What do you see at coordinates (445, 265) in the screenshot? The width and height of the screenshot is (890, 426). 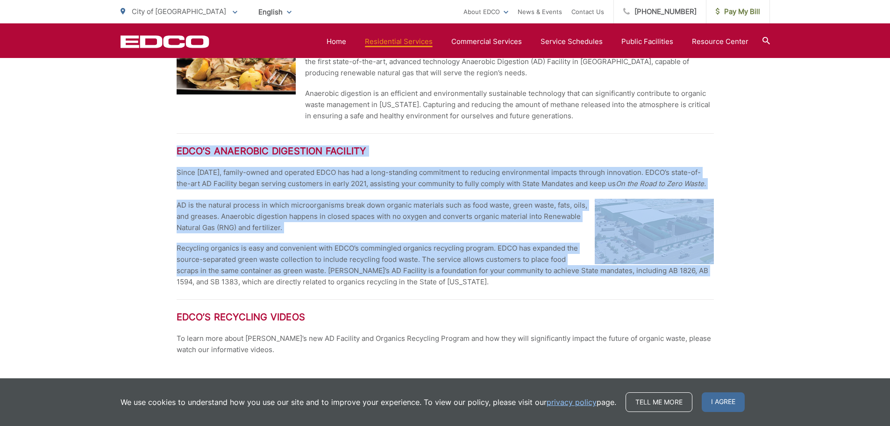 I see `p: Recycling organics is easy and convenient with EDCO’s commingled organics recycling program. EDCO...` at bounding box center [445, 265].